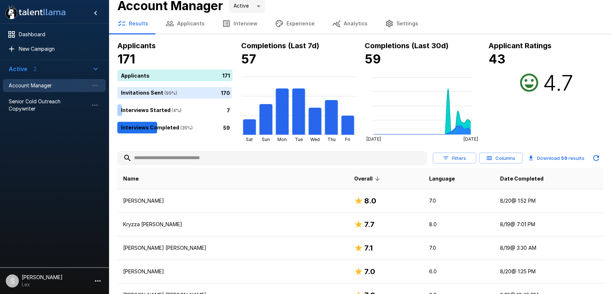  Describe the element at coordinates (549, 224) in the screenshot. I see `td: 8/19 @ 7:01 PM` at that location.